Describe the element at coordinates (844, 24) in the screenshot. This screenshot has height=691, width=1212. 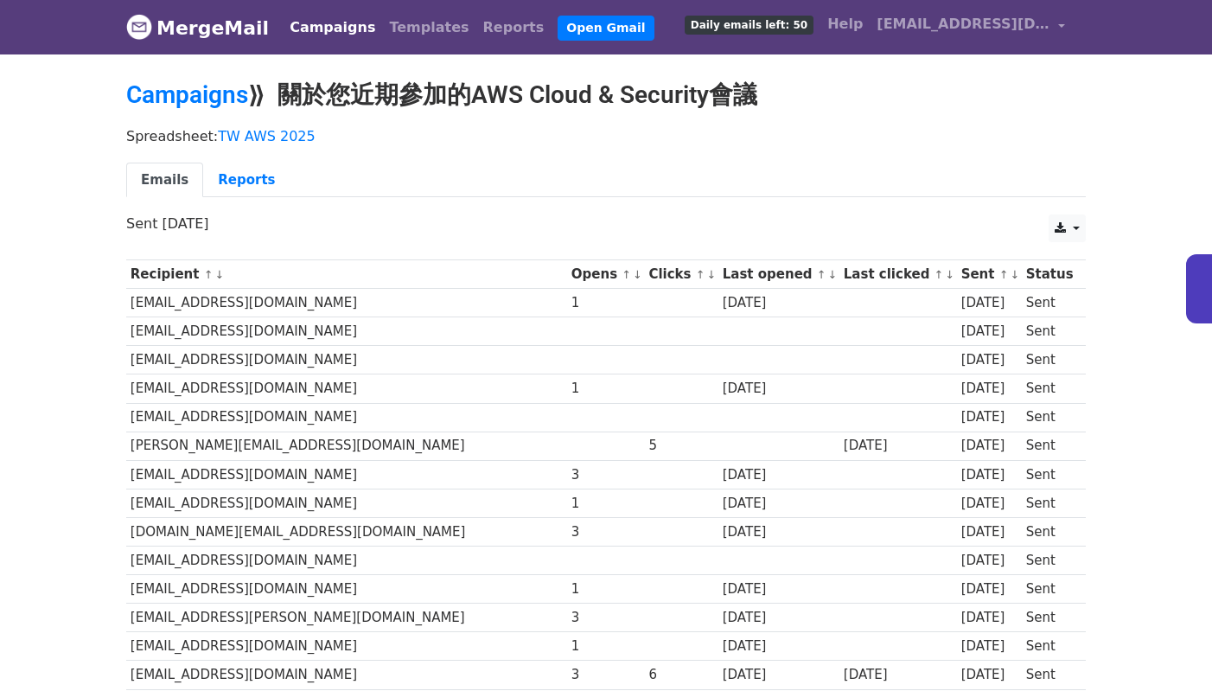
I see `a: Help` at that location.